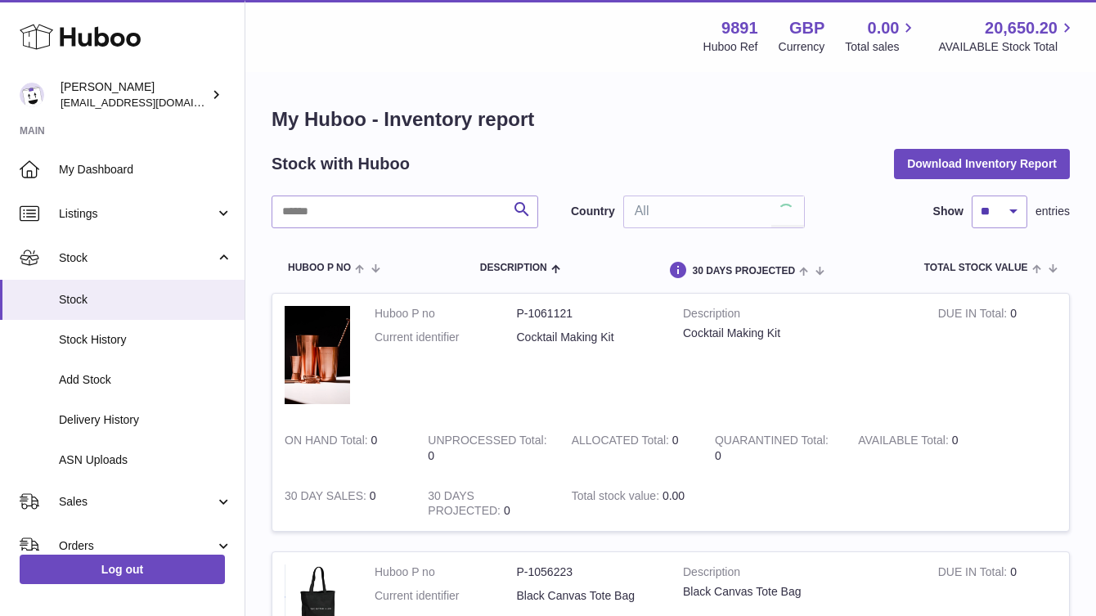  What do you see at coordinates (327, 497) in the screenshot?
I see `strong: 30 DAY SALES` at bounding box center [327, 497].